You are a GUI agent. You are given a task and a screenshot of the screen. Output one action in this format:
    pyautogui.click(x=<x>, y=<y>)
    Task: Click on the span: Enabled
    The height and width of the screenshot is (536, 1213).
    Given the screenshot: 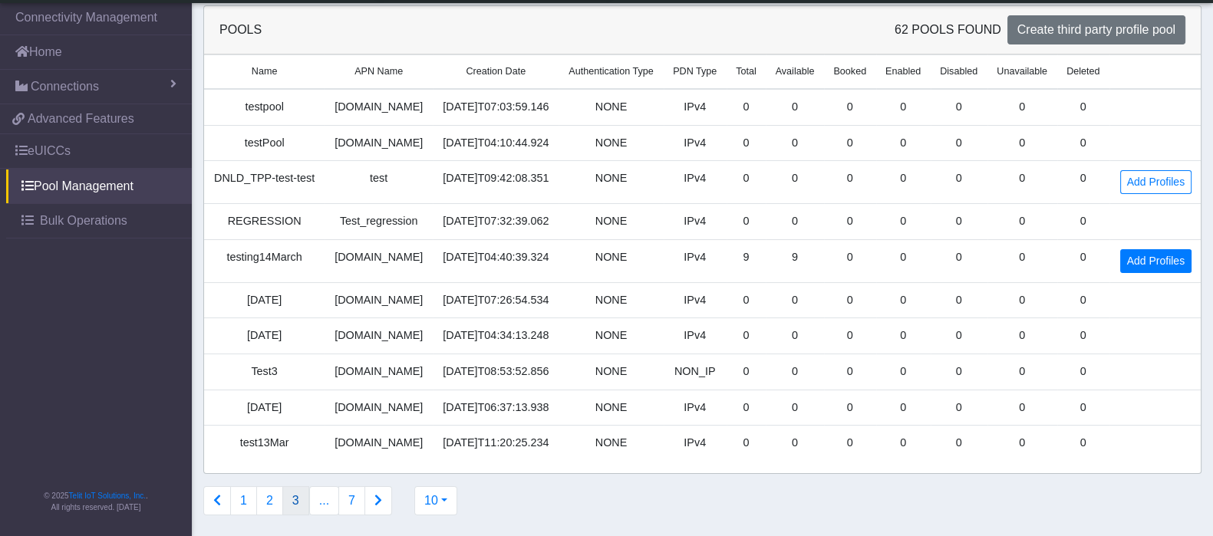 What is the action you would take?
    pyautogui.click(x=903, y=71)
    